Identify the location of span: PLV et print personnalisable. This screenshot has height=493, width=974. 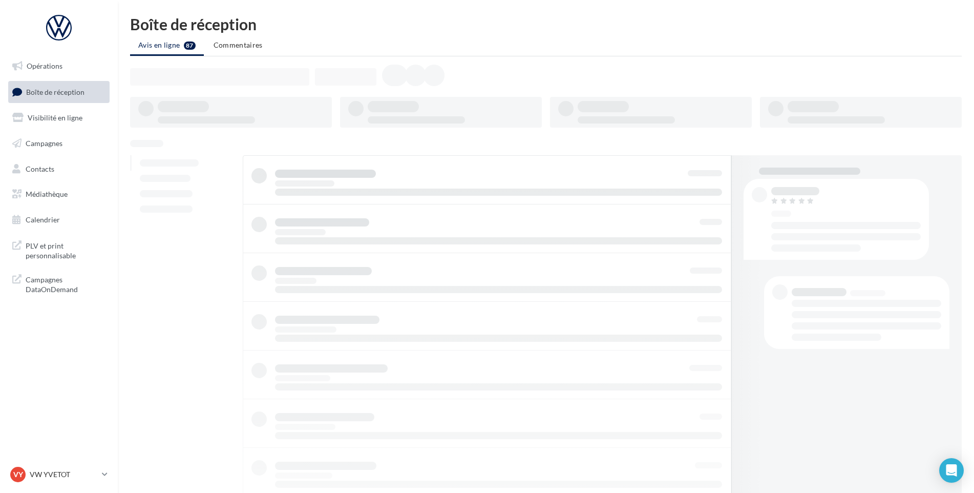
(66, 249).